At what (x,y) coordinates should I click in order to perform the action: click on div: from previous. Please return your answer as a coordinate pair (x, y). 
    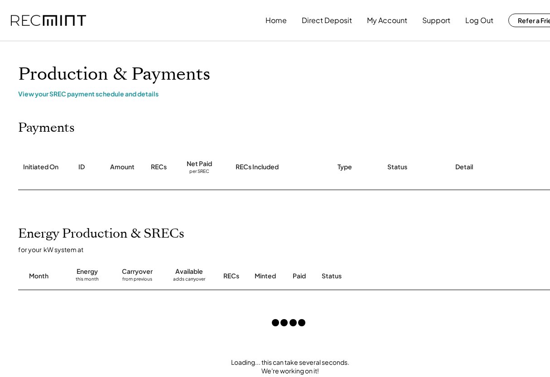
    Looking at the image, I should click on (137, 281).